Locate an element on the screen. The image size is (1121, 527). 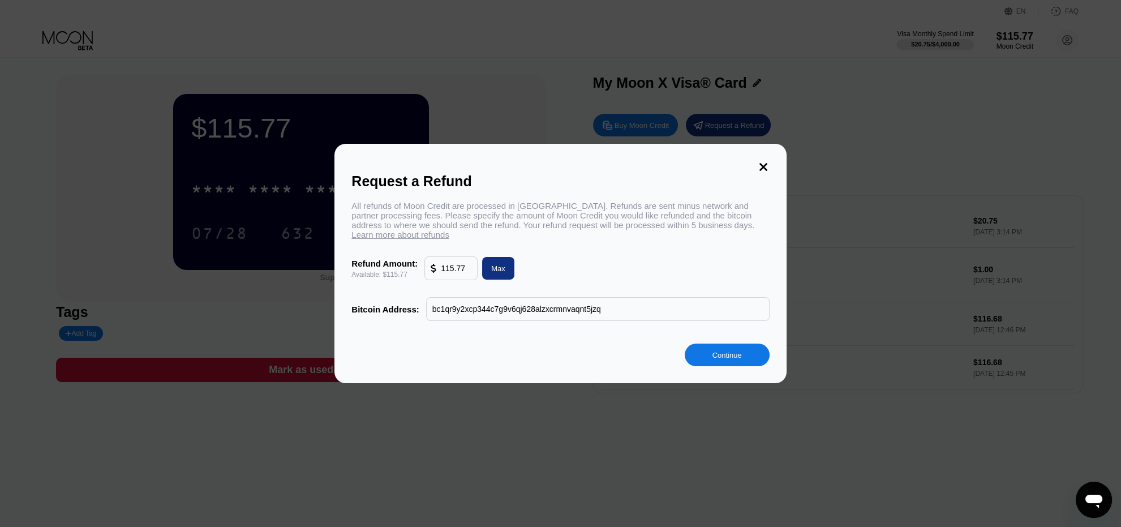
div: Learn more about refunds is located at coordinates (400, 234).